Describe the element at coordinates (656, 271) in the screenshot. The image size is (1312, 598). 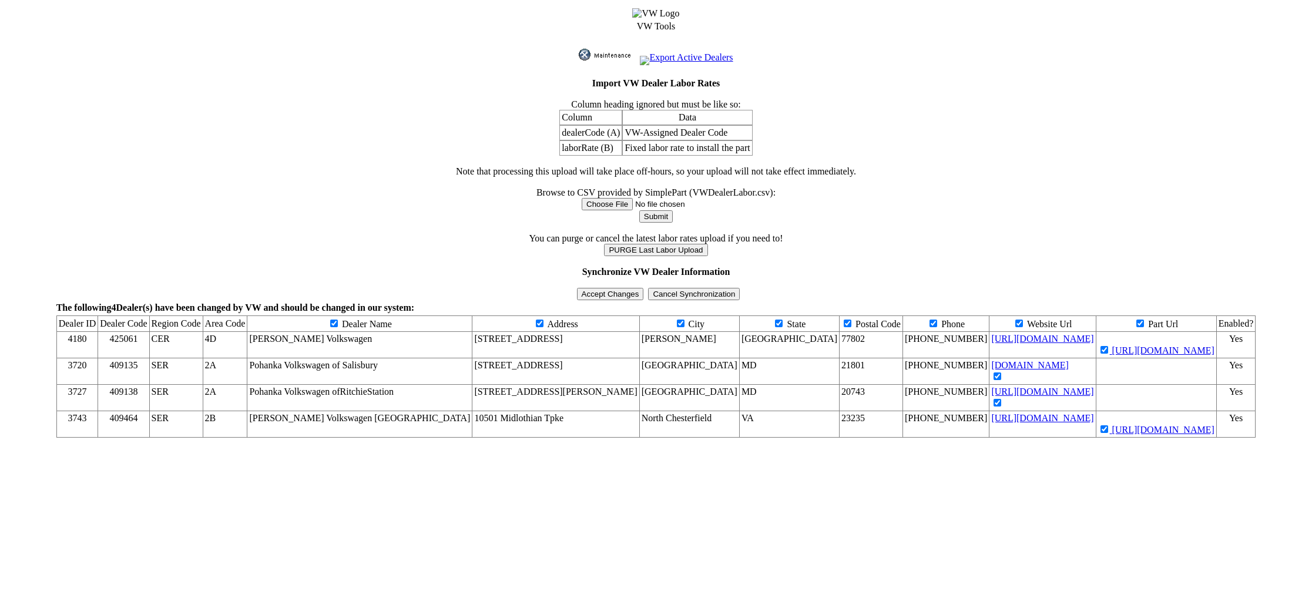
I see `b: Synchronize VW Dealer Information` at that location.